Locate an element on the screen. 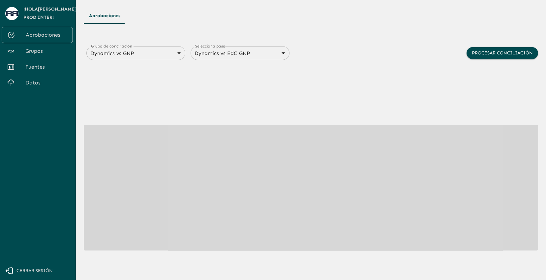 The height and width of the screenshot is (280, 546). a: Aprobaciones is located at coordinates (37, 35).